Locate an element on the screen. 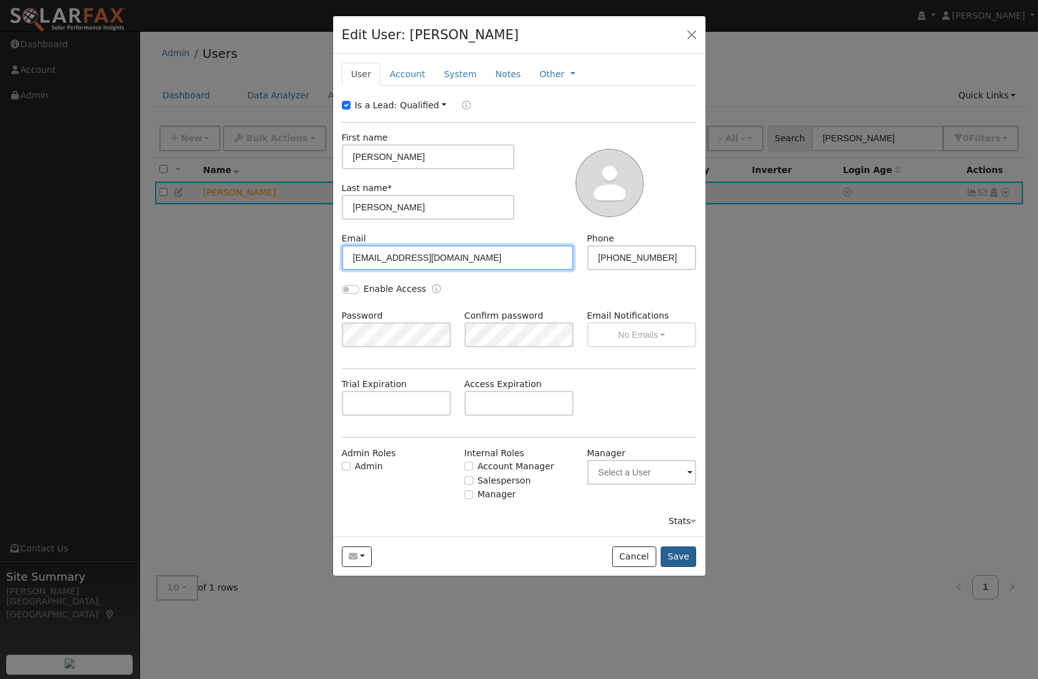 Image resolution: width=1038 pixels, height=679 pixels. label: Trial Expiration is located at coordinates (374, 384).